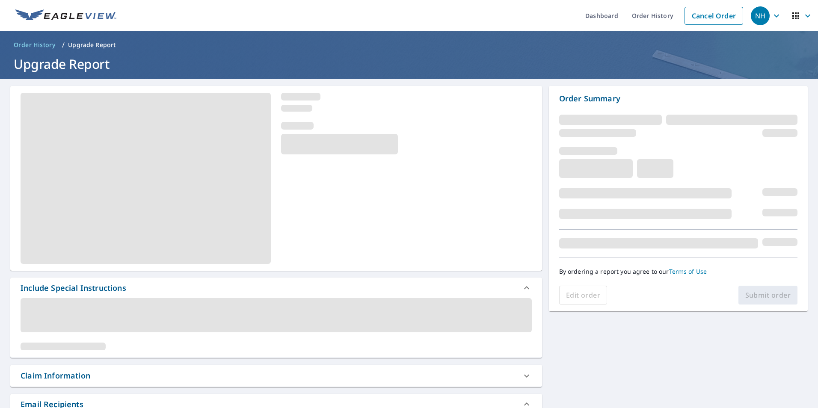 The width and height of the screenshot is (818, 408). Describe the element at coordinates (34, 45) in the screenshot. I see `a: Order History` at that location.